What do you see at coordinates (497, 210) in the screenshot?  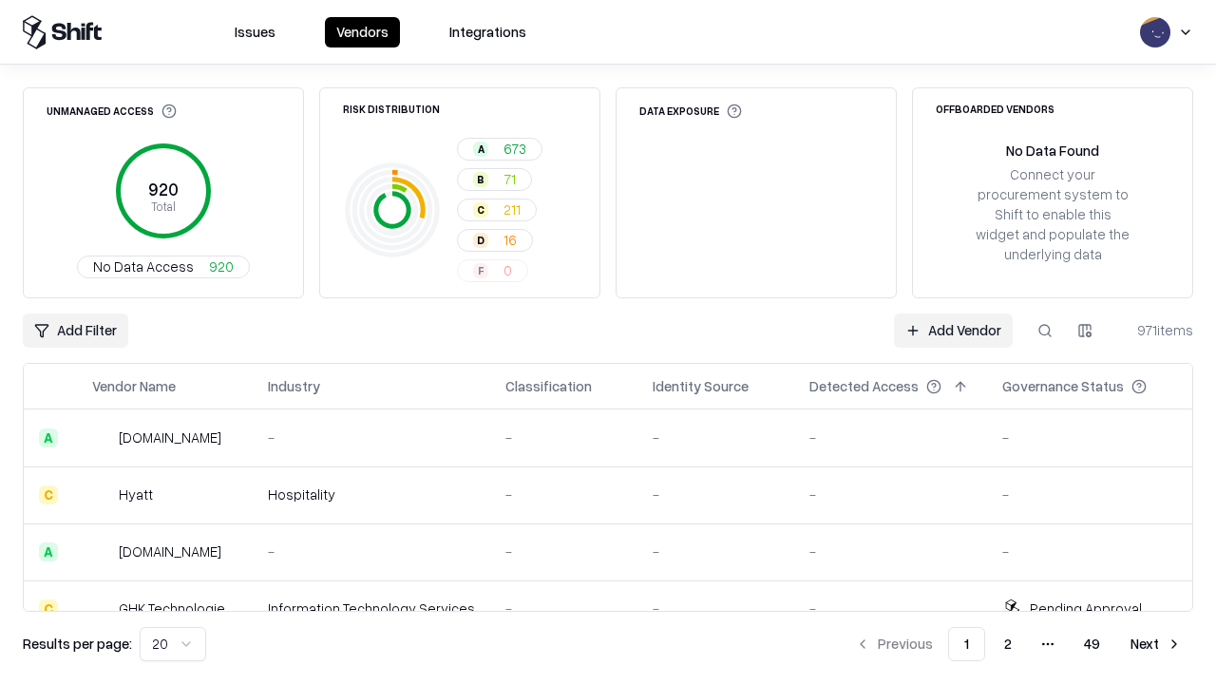 I see `button: C211` at bounding box center [497, 210].